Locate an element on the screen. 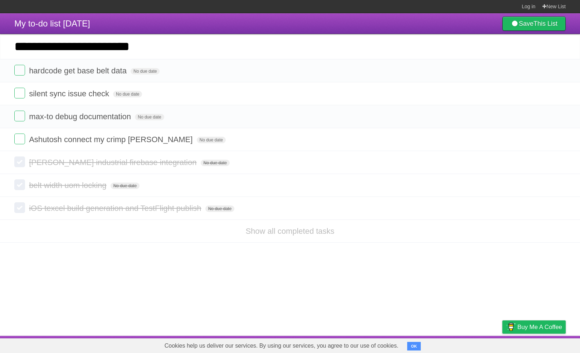 This screenshot has height=353, width=580. span: Cookies help us deliver our services. By using our services, you agree to our use of cookies. is located at coordinates (281, 345).